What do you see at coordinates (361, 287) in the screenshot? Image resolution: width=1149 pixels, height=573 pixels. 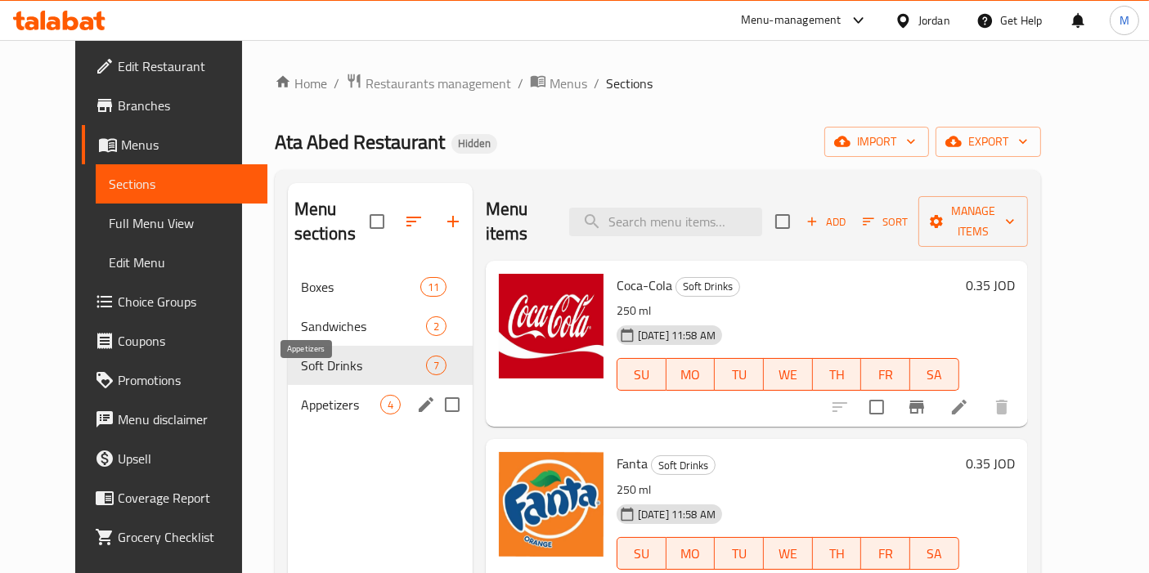 I see `div: Boxes` at bounding box center [361, 287].